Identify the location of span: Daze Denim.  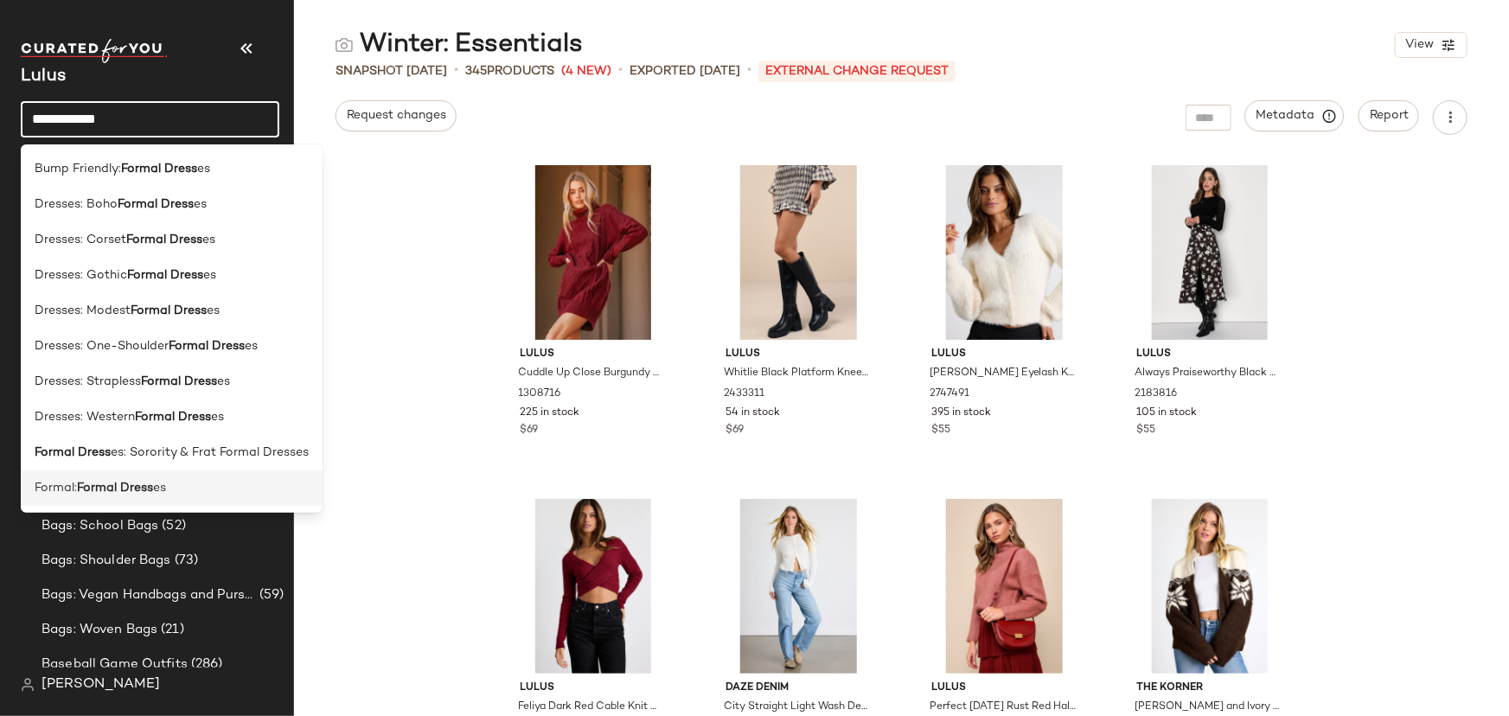
(798, 688).